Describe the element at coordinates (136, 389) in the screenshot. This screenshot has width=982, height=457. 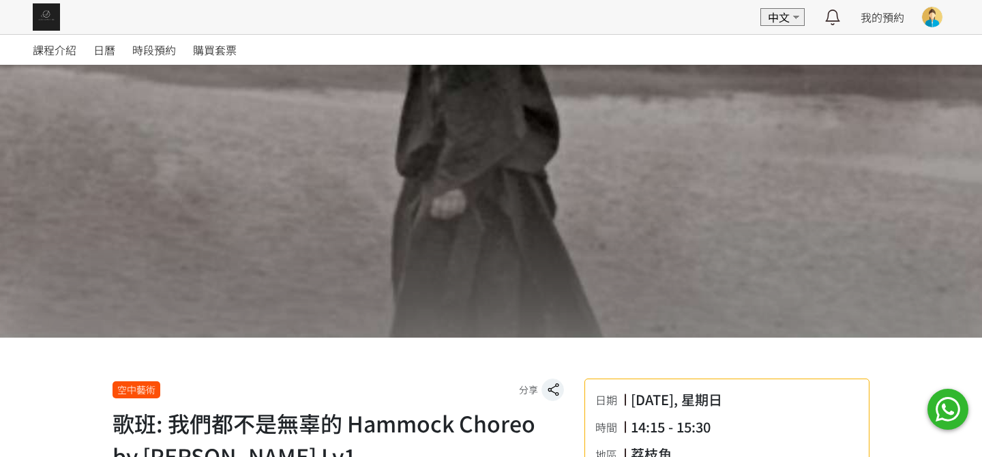
I see `div: 空中藝術` at that location.